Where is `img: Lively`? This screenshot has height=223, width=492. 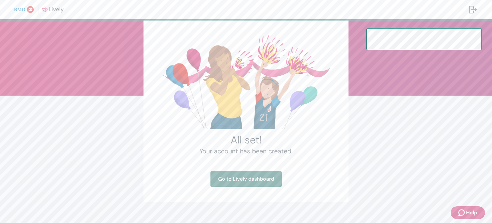 img: Lively is located at coordinates (39, 10).